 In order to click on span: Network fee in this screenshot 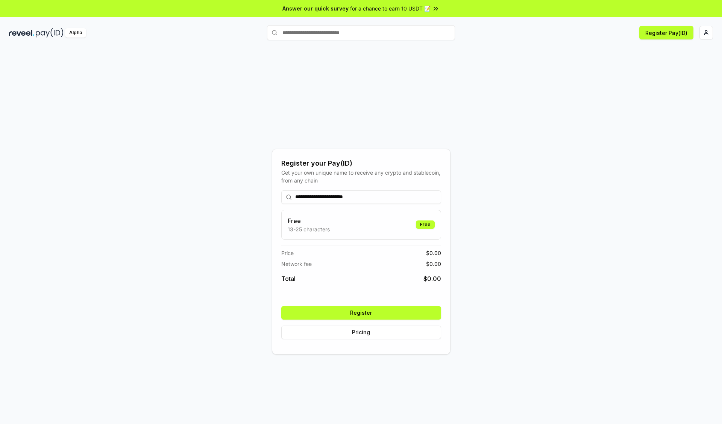, I will do `click(296, 264)`.